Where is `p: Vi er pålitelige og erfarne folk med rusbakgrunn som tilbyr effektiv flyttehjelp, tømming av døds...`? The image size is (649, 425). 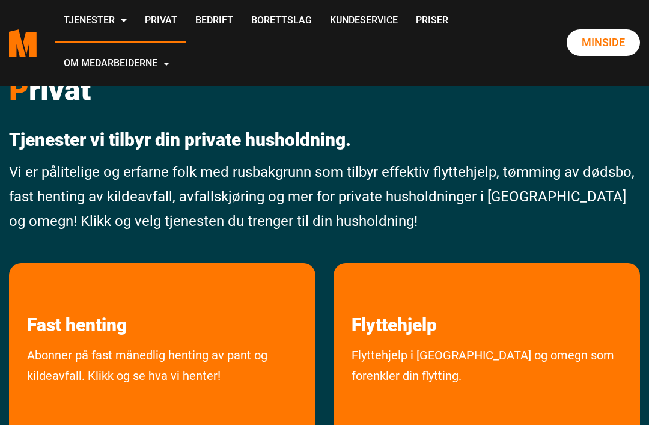
p: Vi er pålitelige og erfarne folk med rusbakgrunn som tilbyr effektiv flyttehjelp, tømming av døds... is located at coordinates (325, 197).